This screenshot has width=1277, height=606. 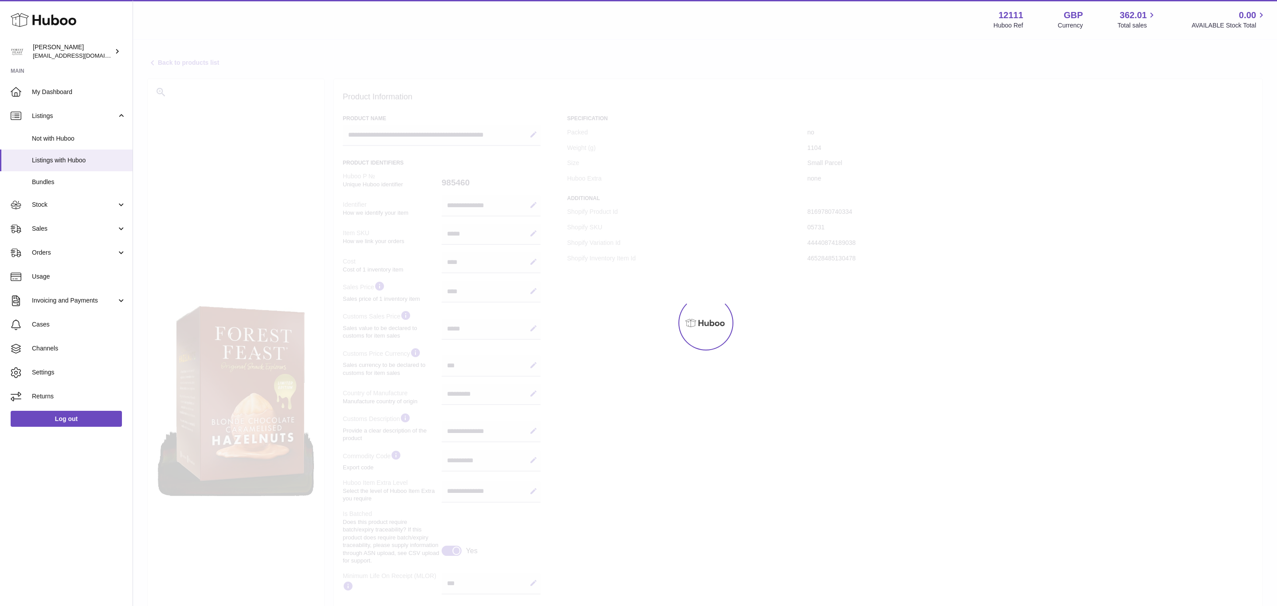 I want to click on a: 0.00 AVAILABLE Stock Total, so click(x=1229, y=20).